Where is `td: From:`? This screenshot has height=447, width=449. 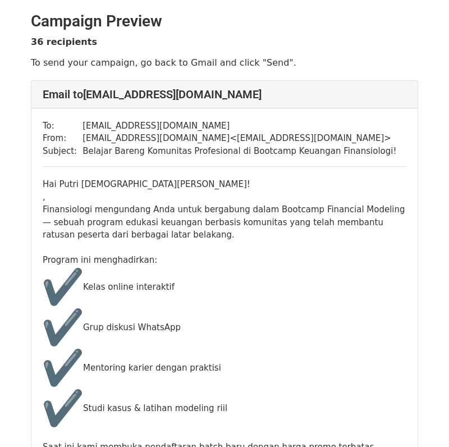 td: From: is located at coordinates (62, 138).